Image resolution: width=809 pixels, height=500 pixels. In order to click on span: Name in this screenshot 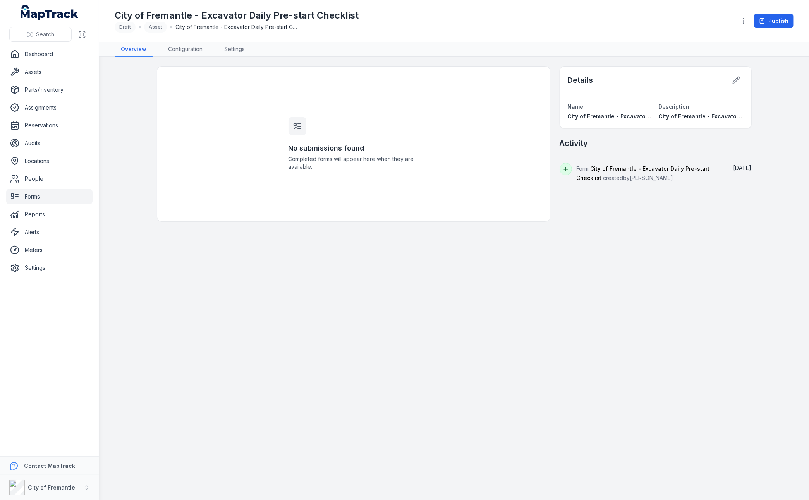, I will do `click(575, 106)`.